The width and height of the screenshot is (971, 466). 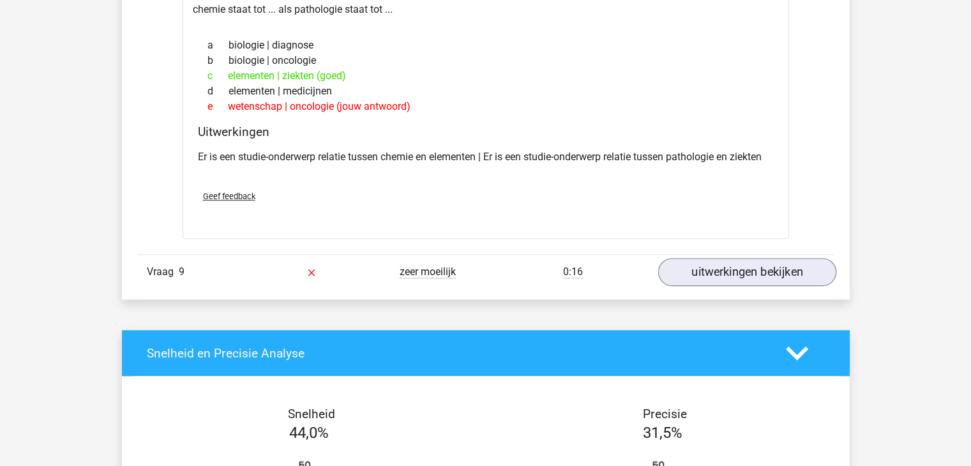 What do you see at coordinates (218, 45) in the screenshot?
I see `span: a` at bounding box center [218, 45].